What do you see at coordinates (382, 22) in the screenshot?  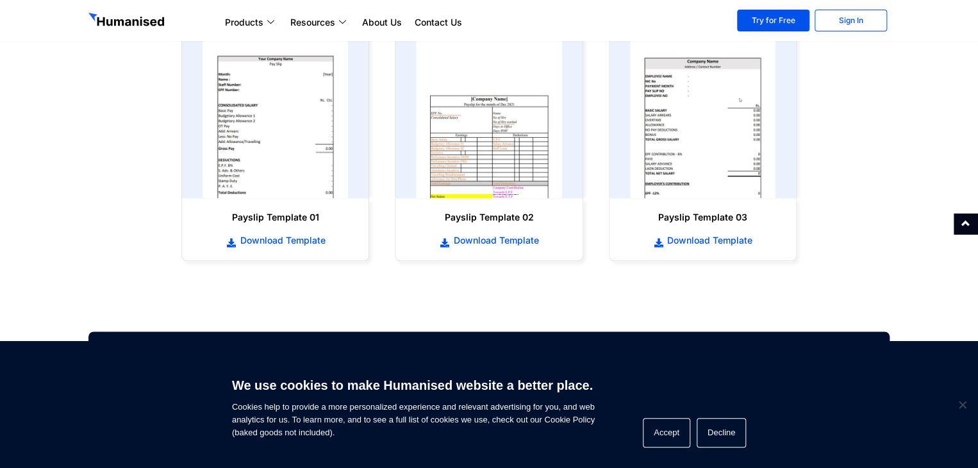 I see `a: About Us` at bounding box center [382, 22].